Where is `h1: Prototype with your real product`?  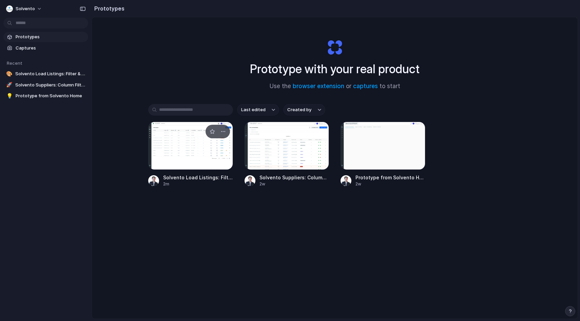 h1: Prototype with your real product is located at coordinates (335, 69).